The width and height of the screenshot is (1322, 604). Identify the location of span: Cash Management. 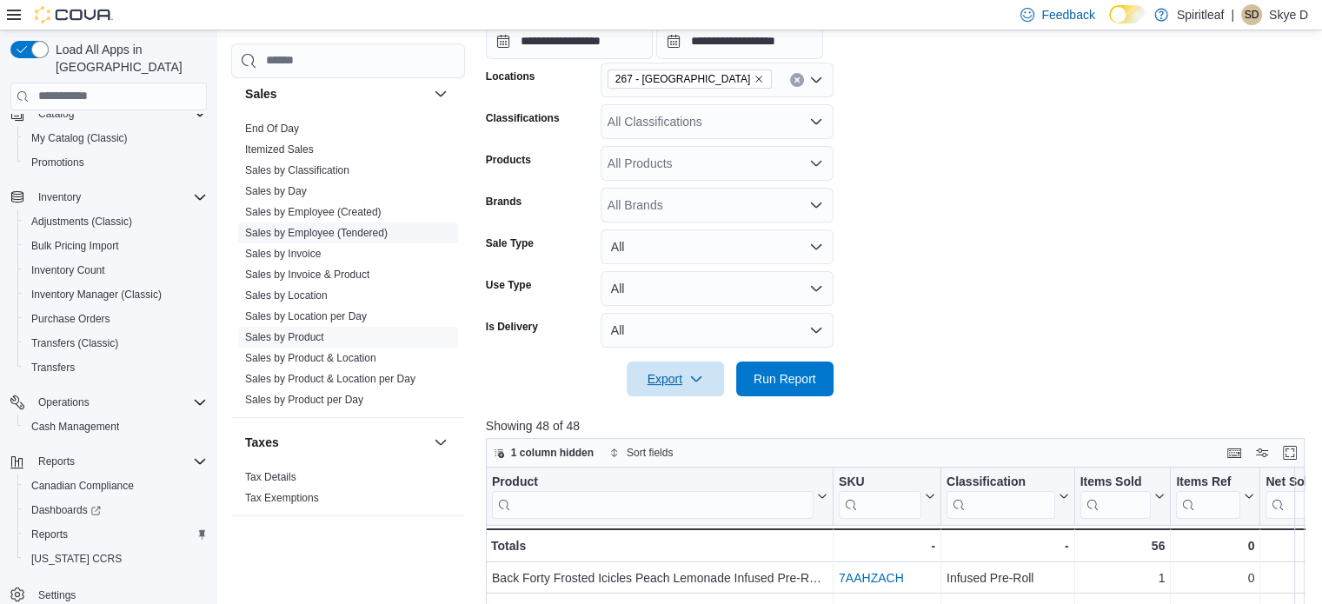
(116, 427).